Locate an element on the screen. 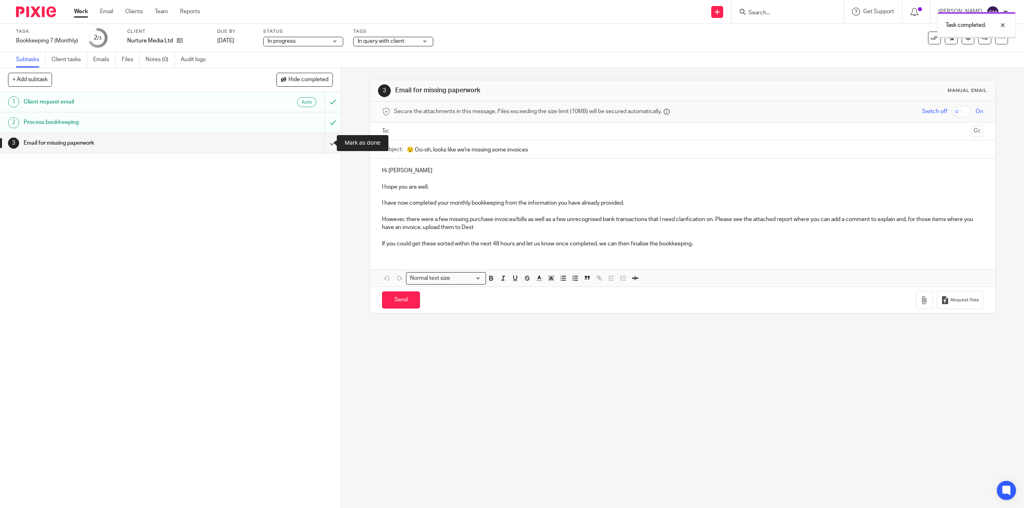  span: Normal text size is located at coordinates (429, 278).